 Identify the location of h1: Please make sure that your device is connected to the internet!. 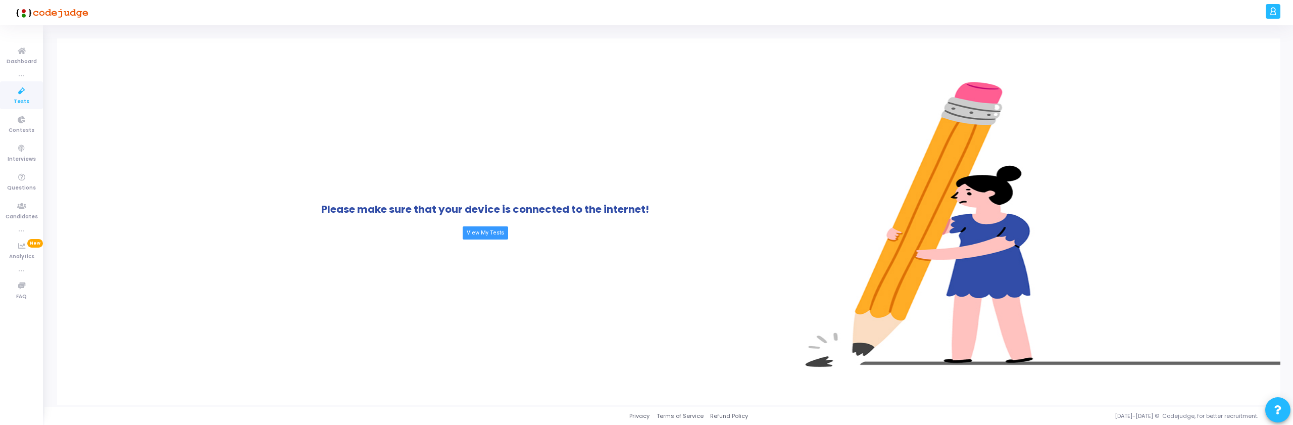
(485, 209).